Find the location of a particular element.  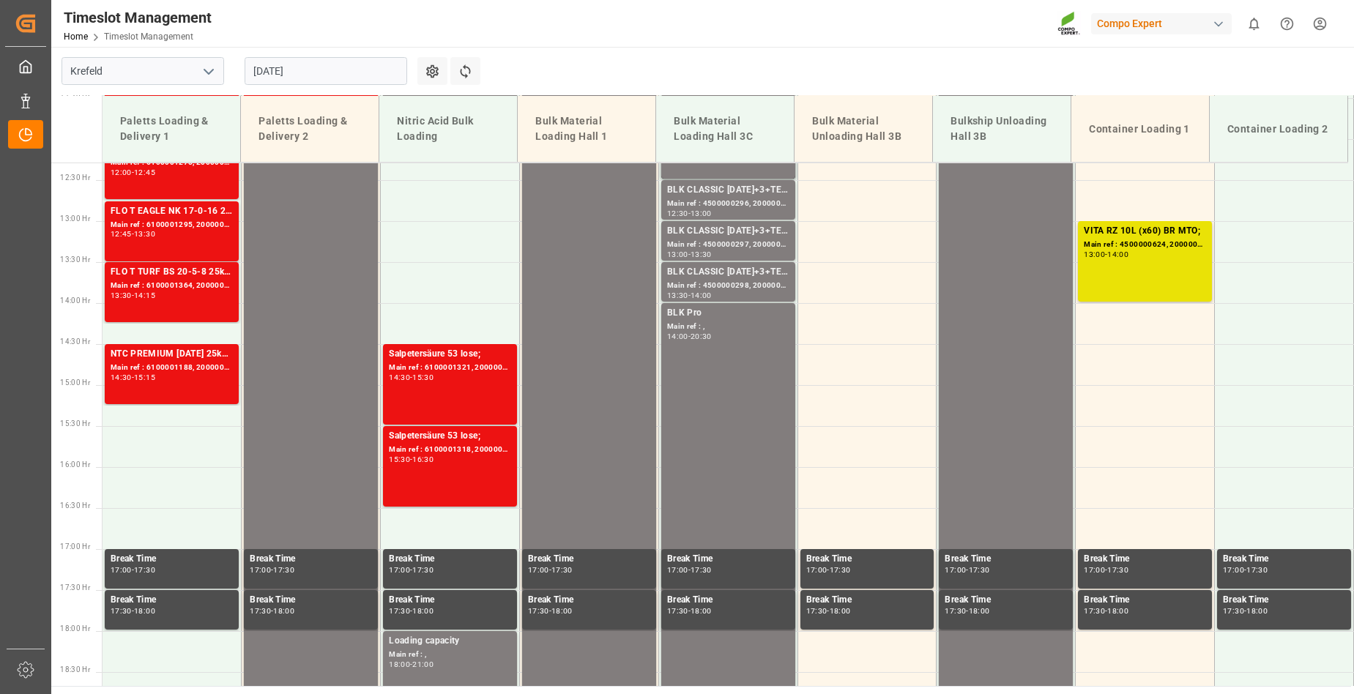

div: Nitric Acid Bulk Loading is located at coordinates (448, 129).